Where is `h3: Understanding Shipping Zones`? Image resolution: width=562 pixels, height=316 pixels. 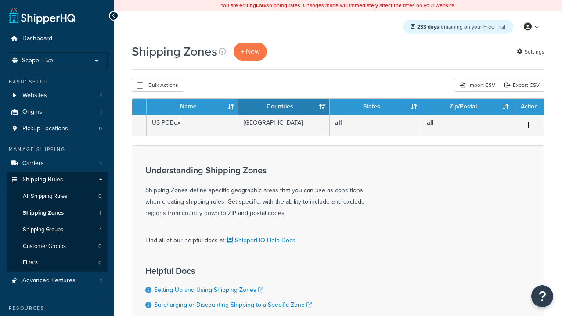 h3: Understanding Shipping Zones is located at coordinates (255, 170).